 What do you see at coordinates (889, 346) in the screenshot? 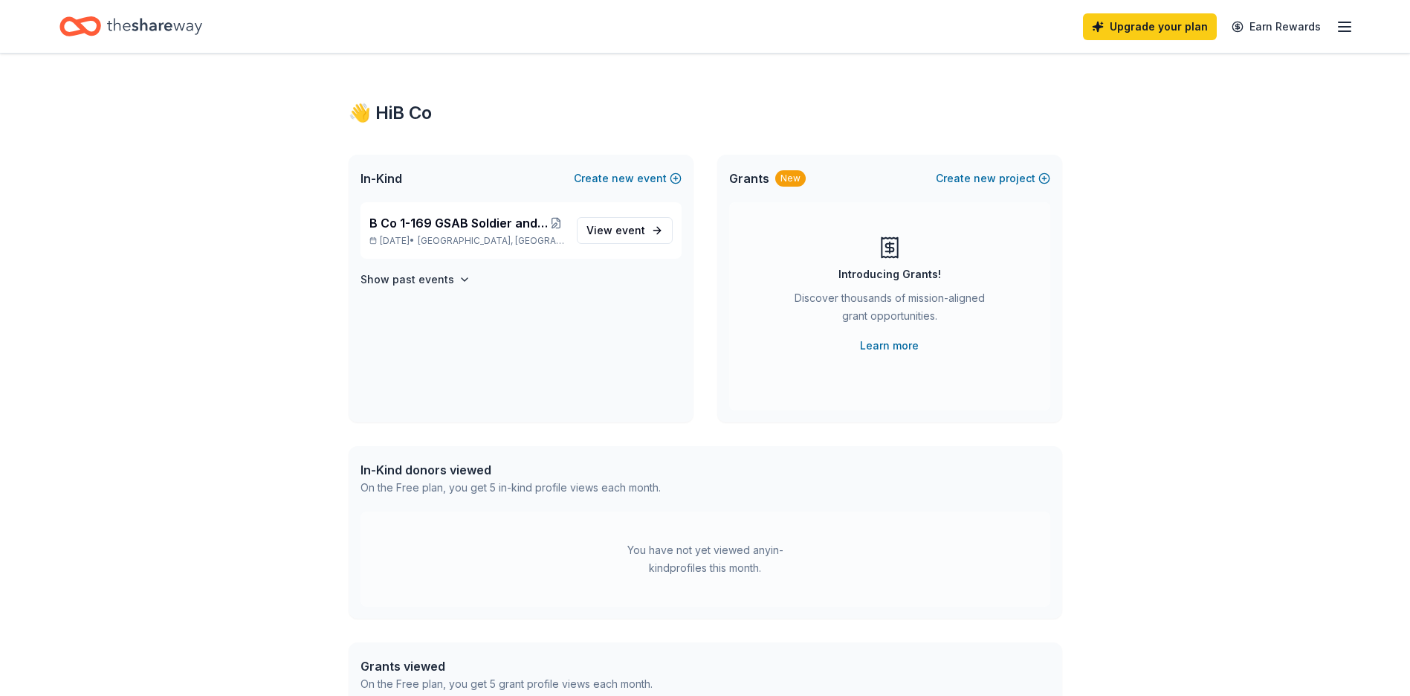
I see `a: Learn more` at bounding box center [889, 346].